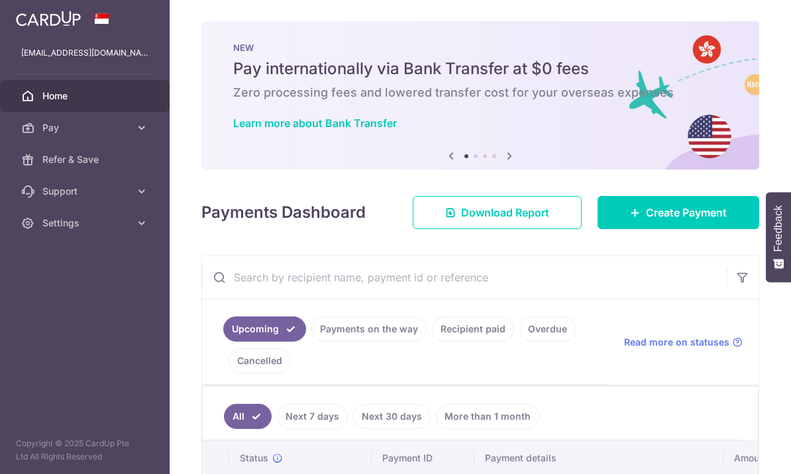 This screenshot has height=474, width=791. What do you see at coordinates (480, 69) in the screenshot?
I see `h5: Pay internationally via Bank Transfer at $0 fees` at bounding box center [480, 69].